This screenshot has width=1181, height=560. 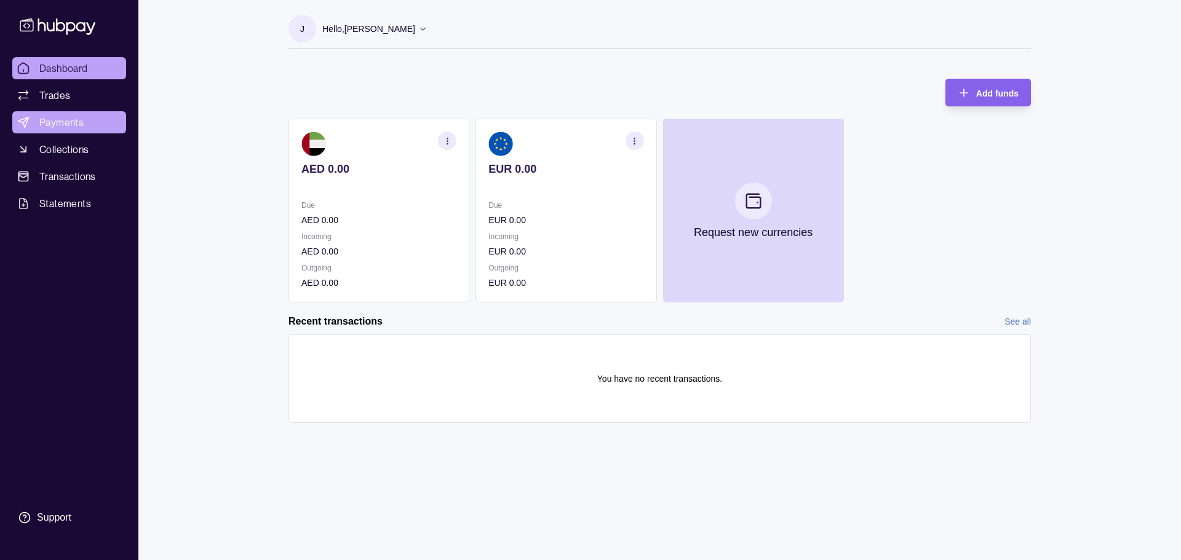 What do you see at coordinates (69, 204) in the screenshot?
I see `a: Statements` at bounding box center [69, 204].